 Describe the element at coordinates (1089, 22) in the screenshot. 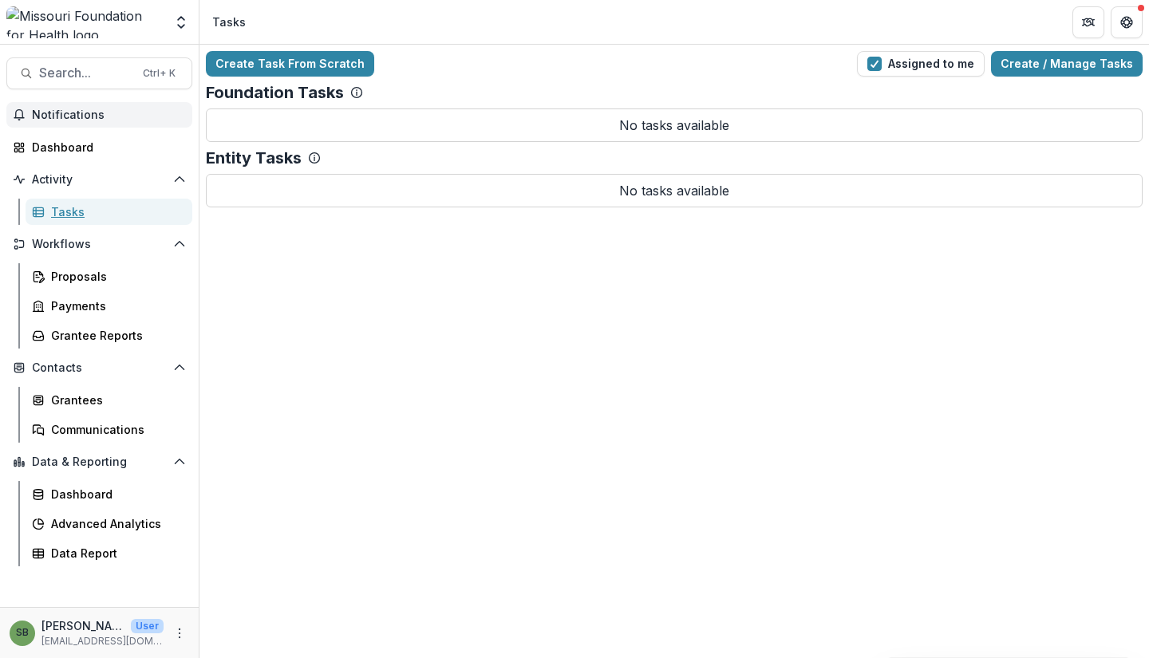

I see `button: Partners` at that location.